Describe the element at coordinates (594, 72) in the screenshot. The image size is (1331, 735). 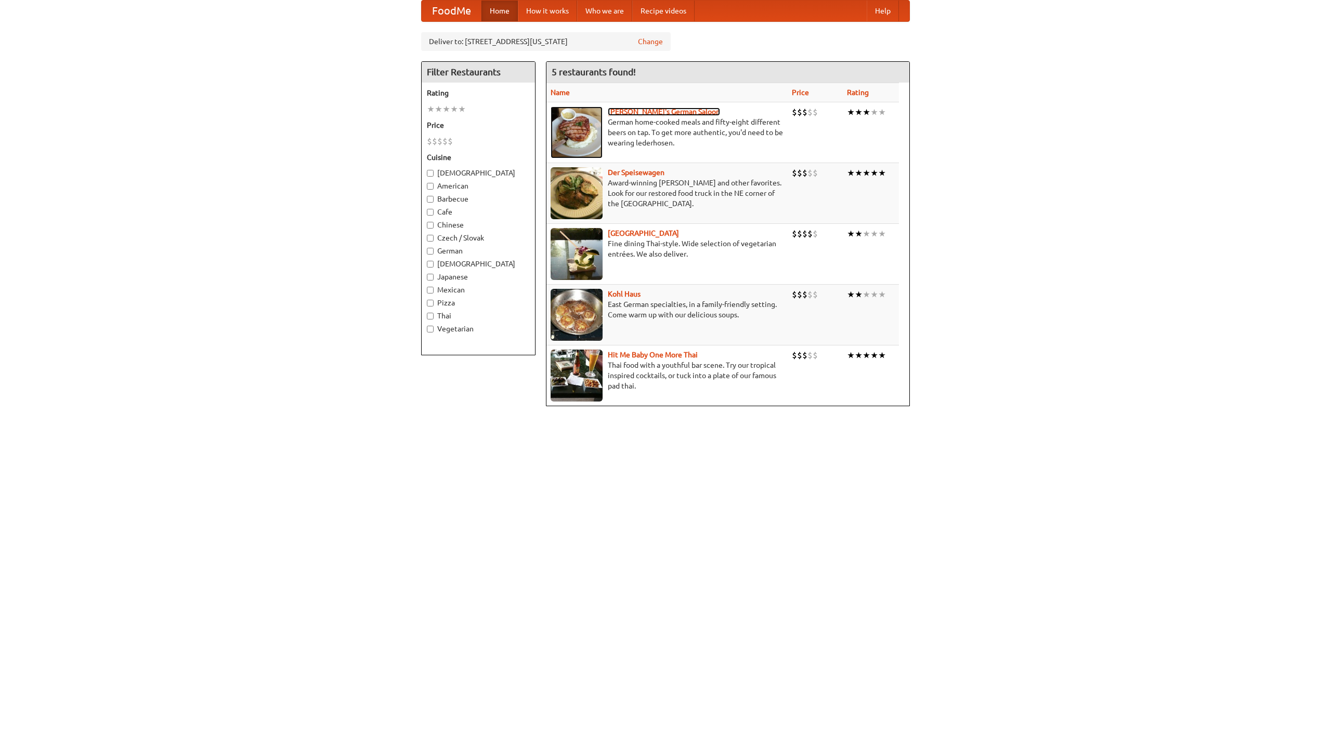
I see `ng-pluralize: 5 restaurants found!` at that location.